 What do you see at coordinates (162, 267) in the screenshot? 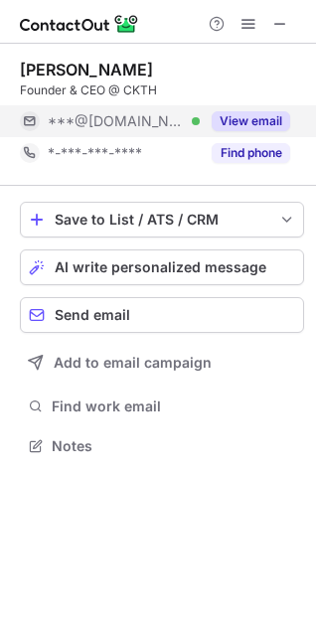
I see `button: AI write personalized message` at bounding box center [162, 267].